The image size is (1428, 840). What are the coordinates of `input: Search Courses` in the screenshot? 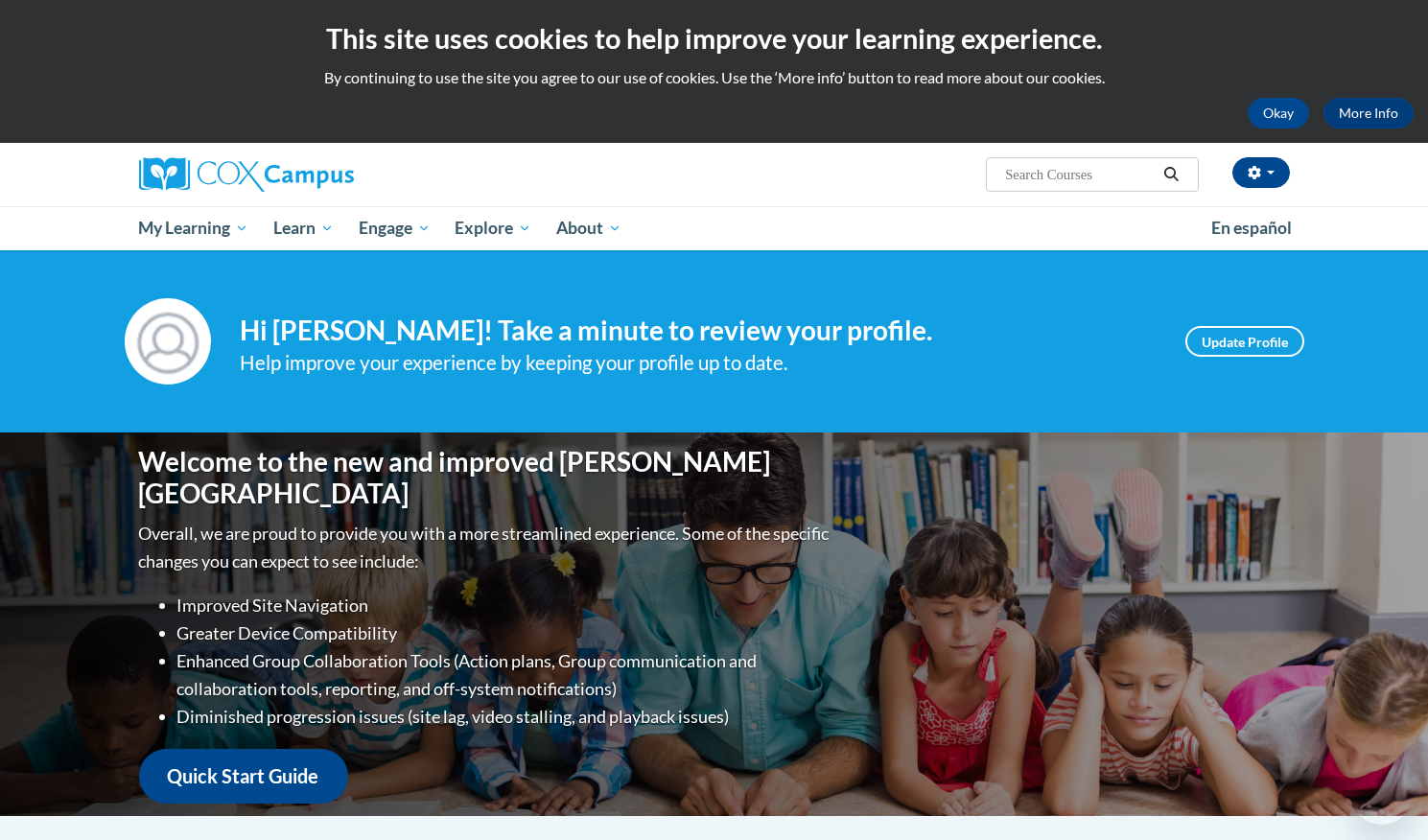 It's located at (1080, 175).